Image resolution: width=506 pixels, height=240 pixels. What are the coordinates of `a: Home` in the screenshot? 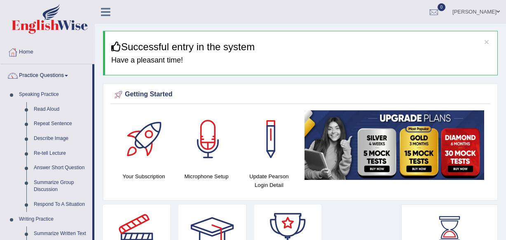 It's located at (47, 51).